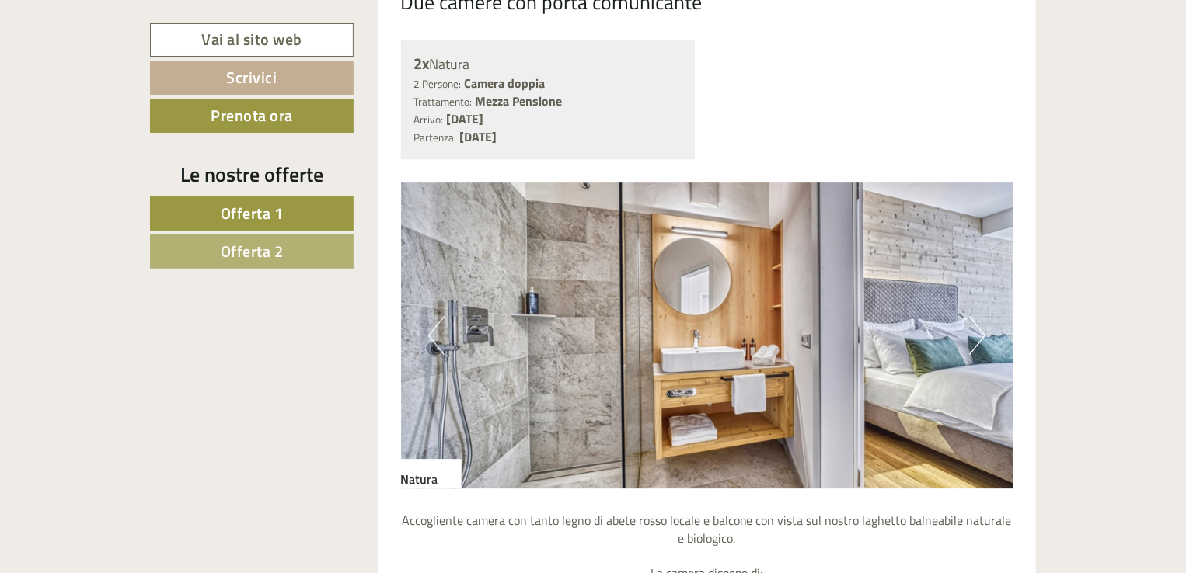  I want to click on a: Scrivici, so click(252, 78).